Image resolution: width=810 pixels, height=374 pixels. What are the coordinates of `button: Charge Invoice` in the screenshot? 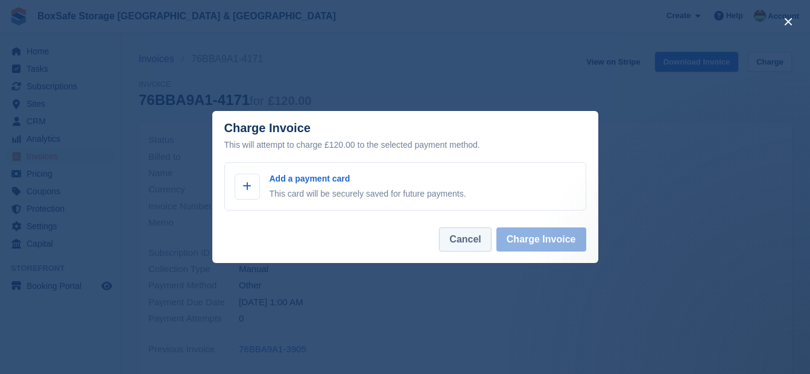 It's located at (541, 240).